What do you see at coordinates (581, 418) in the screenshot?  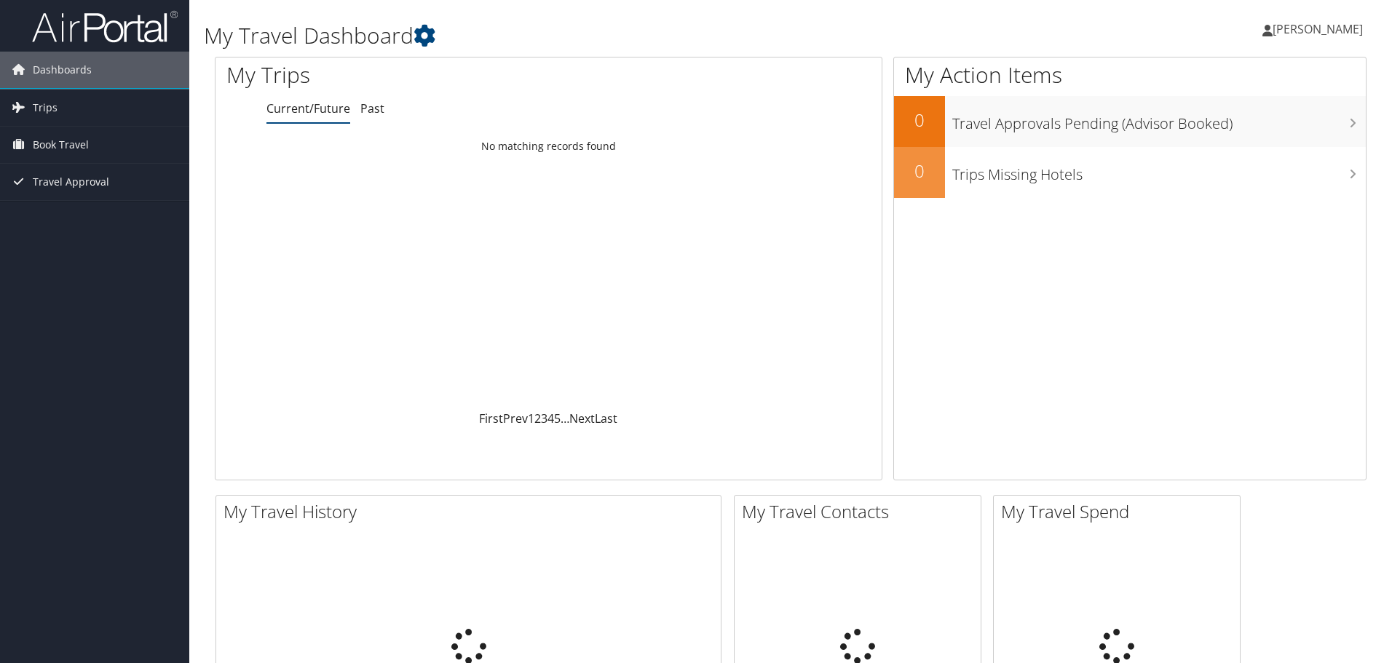 I see `a: Next` at bounding box center [581, 418].